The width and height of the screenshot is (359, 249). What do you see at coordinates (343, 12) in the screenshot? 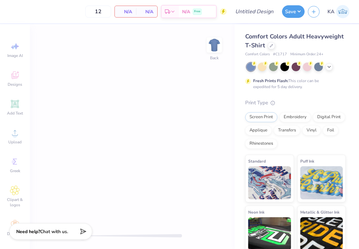
I see `img: Kristen Afacan` at bounding box center [343, 12].